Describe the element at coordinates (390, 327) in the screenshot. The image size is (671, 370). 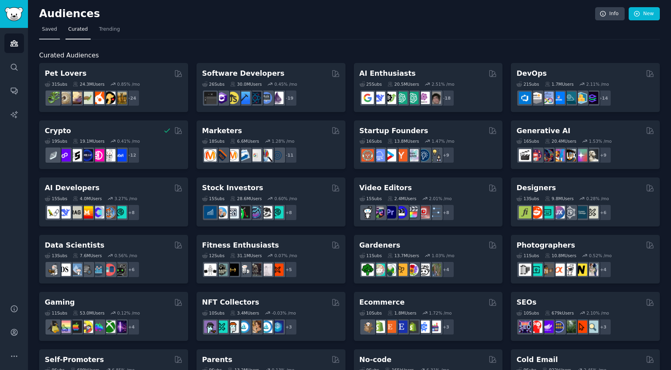
I see `img: Etsy` at that location.